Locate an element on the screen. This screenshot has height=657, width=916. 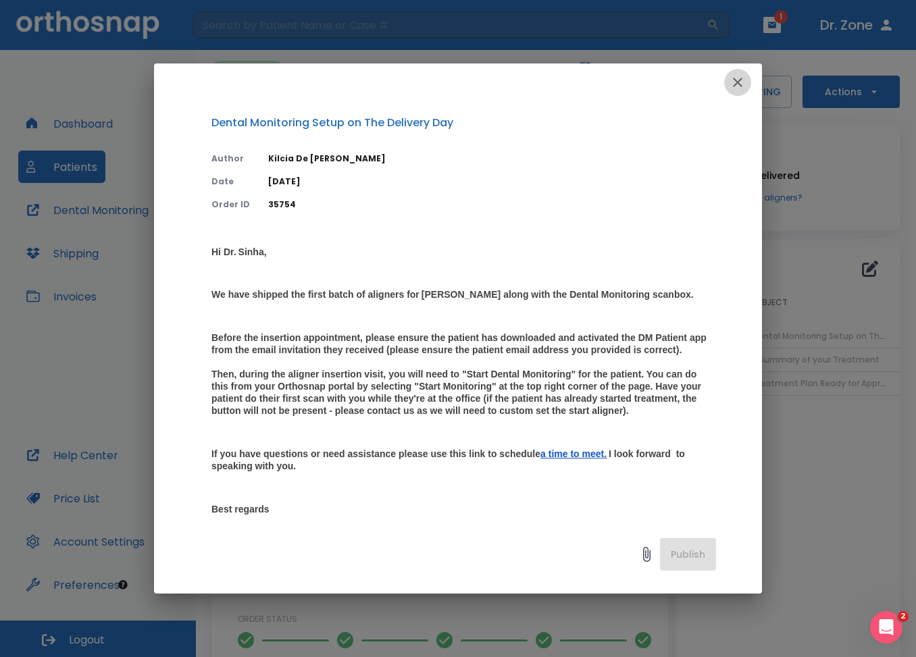
strong: If you have questions or need assistance please use this link to schedule is located at coordinates (376, 454).